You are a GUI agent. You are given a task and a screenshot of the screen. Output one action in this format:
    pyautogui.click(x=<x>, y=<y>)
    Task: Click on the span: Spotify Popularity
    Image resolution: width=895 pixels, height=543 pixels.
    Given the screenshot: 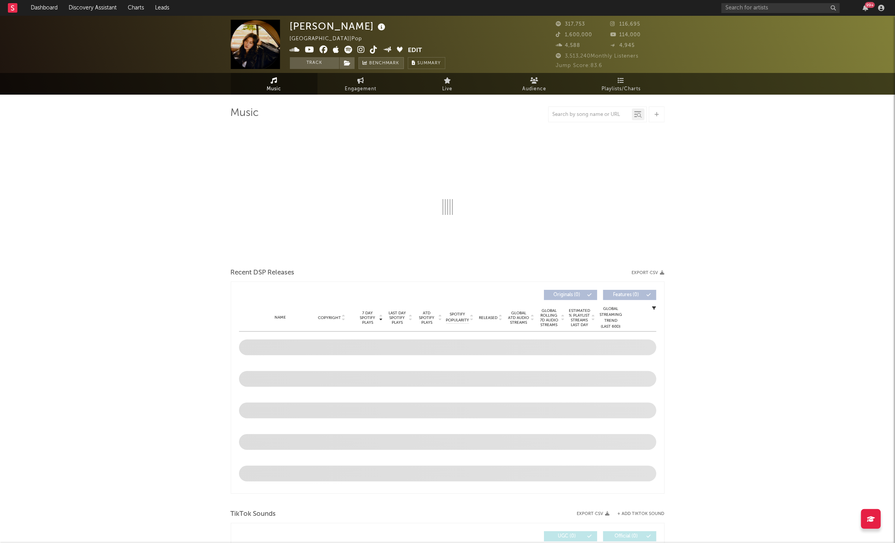 What is the action you would take?
    pyautogui.click(x=457, y=317)
    